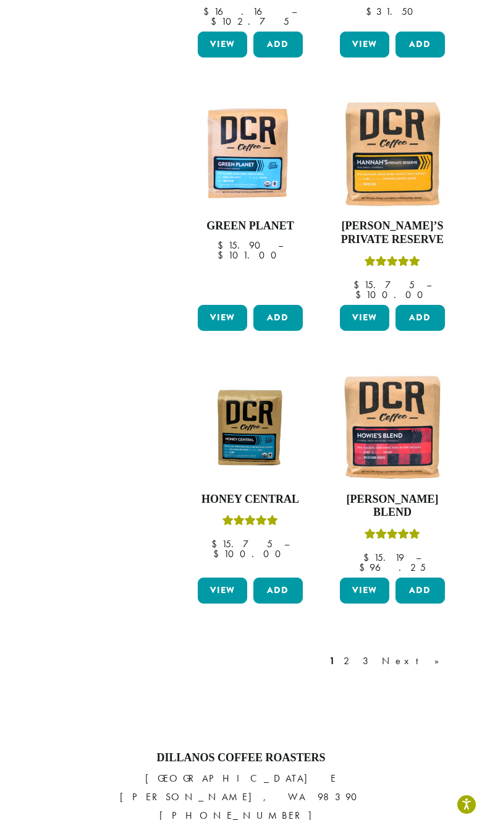  Describe the element at coordinates (250, 21) in the screenshot. I see `bdi: 102.75` at that location.